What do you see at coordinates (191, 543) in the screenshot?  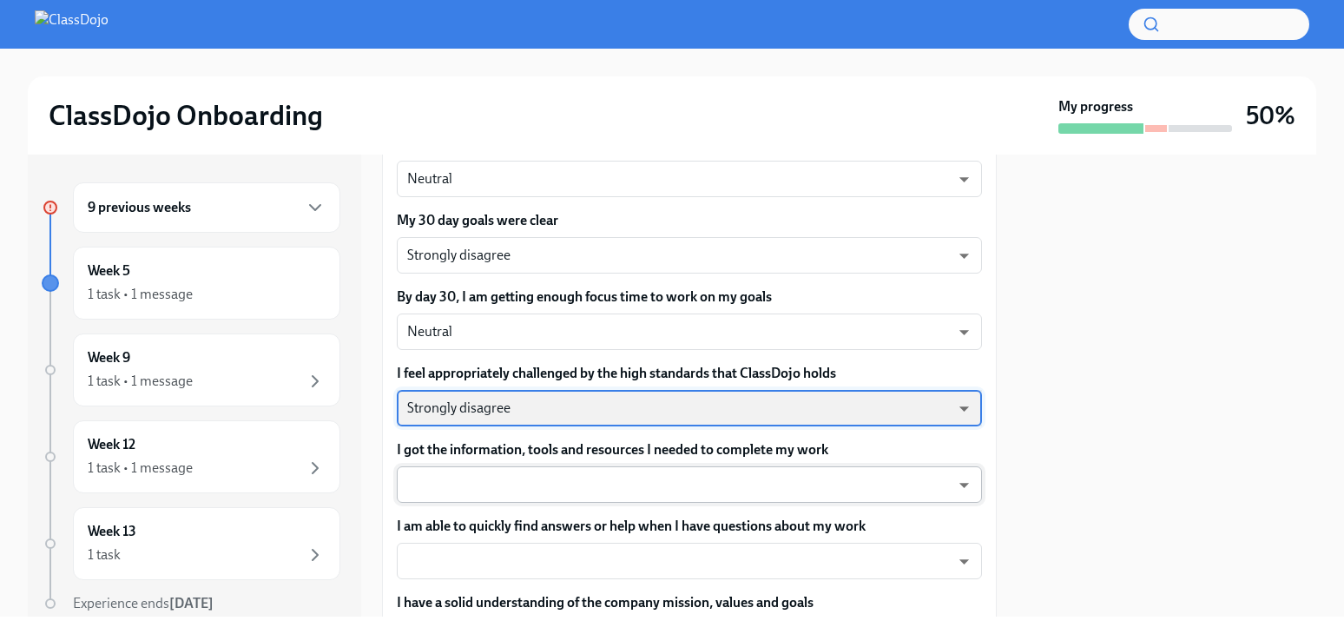 I see `a: Week 131 task` at bounding box center [191, 543].